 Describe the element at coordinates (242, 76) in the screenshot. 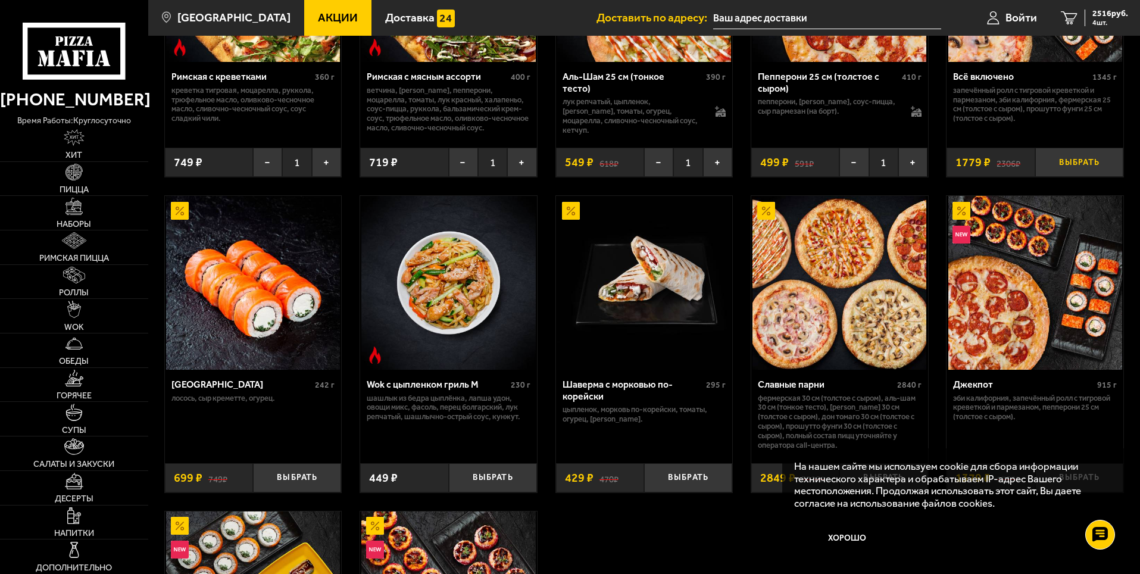

I see `div: Римская с креветками` at that location.